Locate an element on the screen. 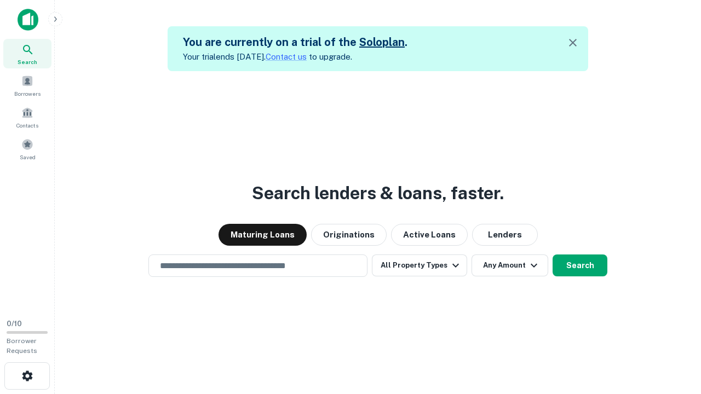 This screenshot has width=701, height=394. h5: You are currently on a trial of the . is located at coordinates (295, 42).